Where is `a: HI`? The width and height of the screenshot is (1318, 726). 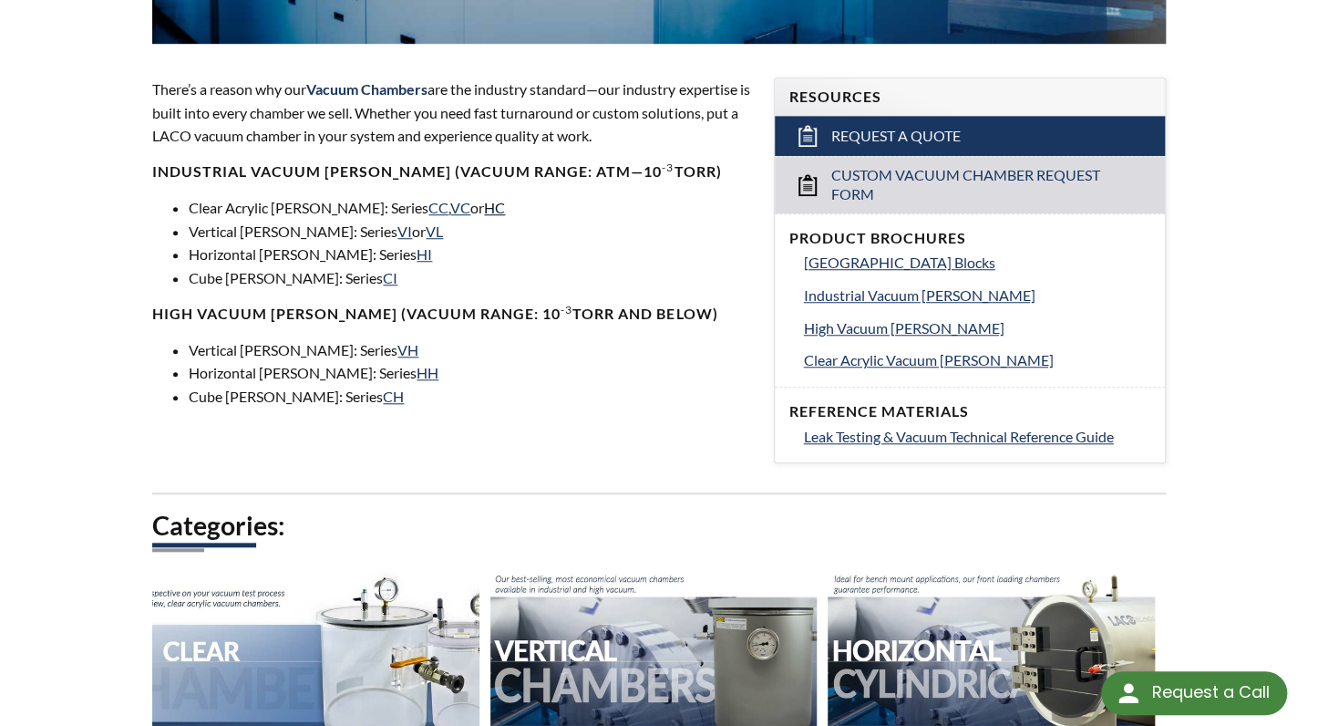 a: HI is located at coordinates (424, 253).